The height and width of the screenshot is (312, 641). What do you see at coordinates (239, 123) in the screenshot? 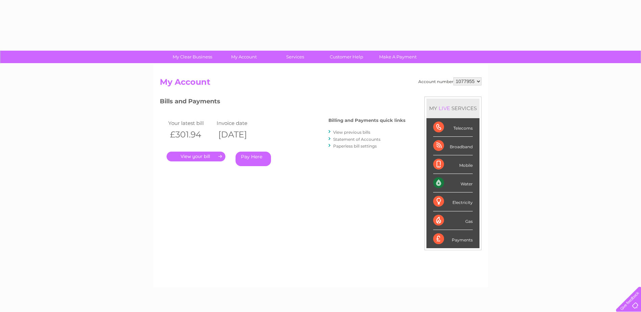
I see `td: Invoice date` at bounding box center [239, 123].